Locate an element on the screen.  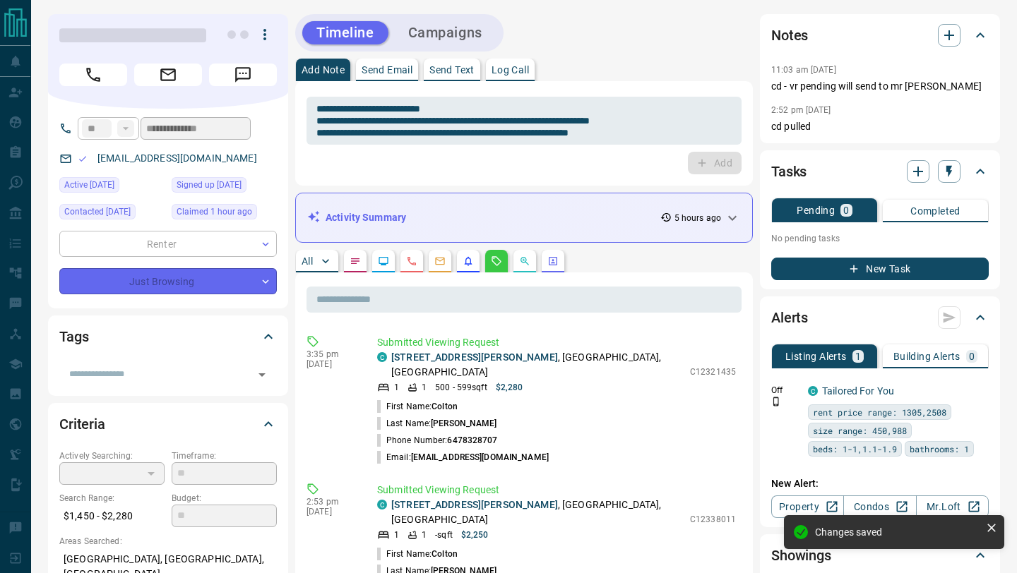
svg: Emails is located at coordinates (440, 261).